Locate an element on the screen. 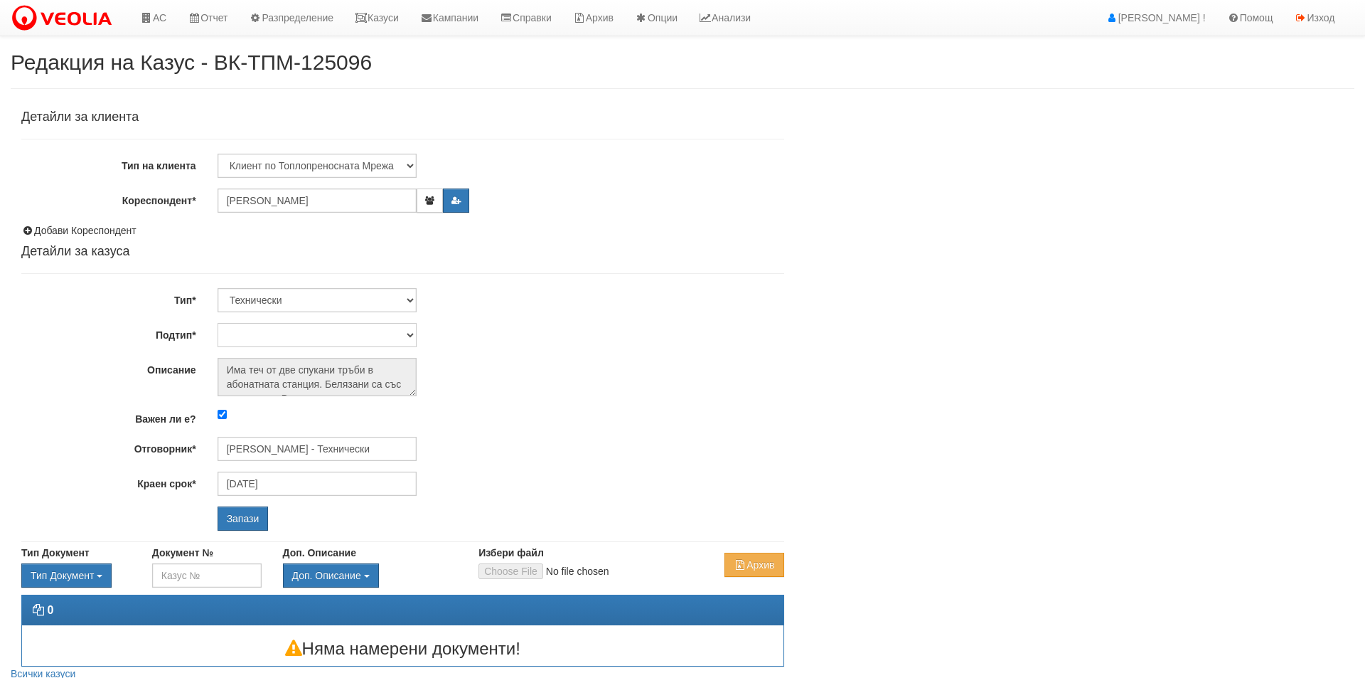 The width and height of the screenshot is (1365, 678). strong: 0 is located at coordinates (50, 609).